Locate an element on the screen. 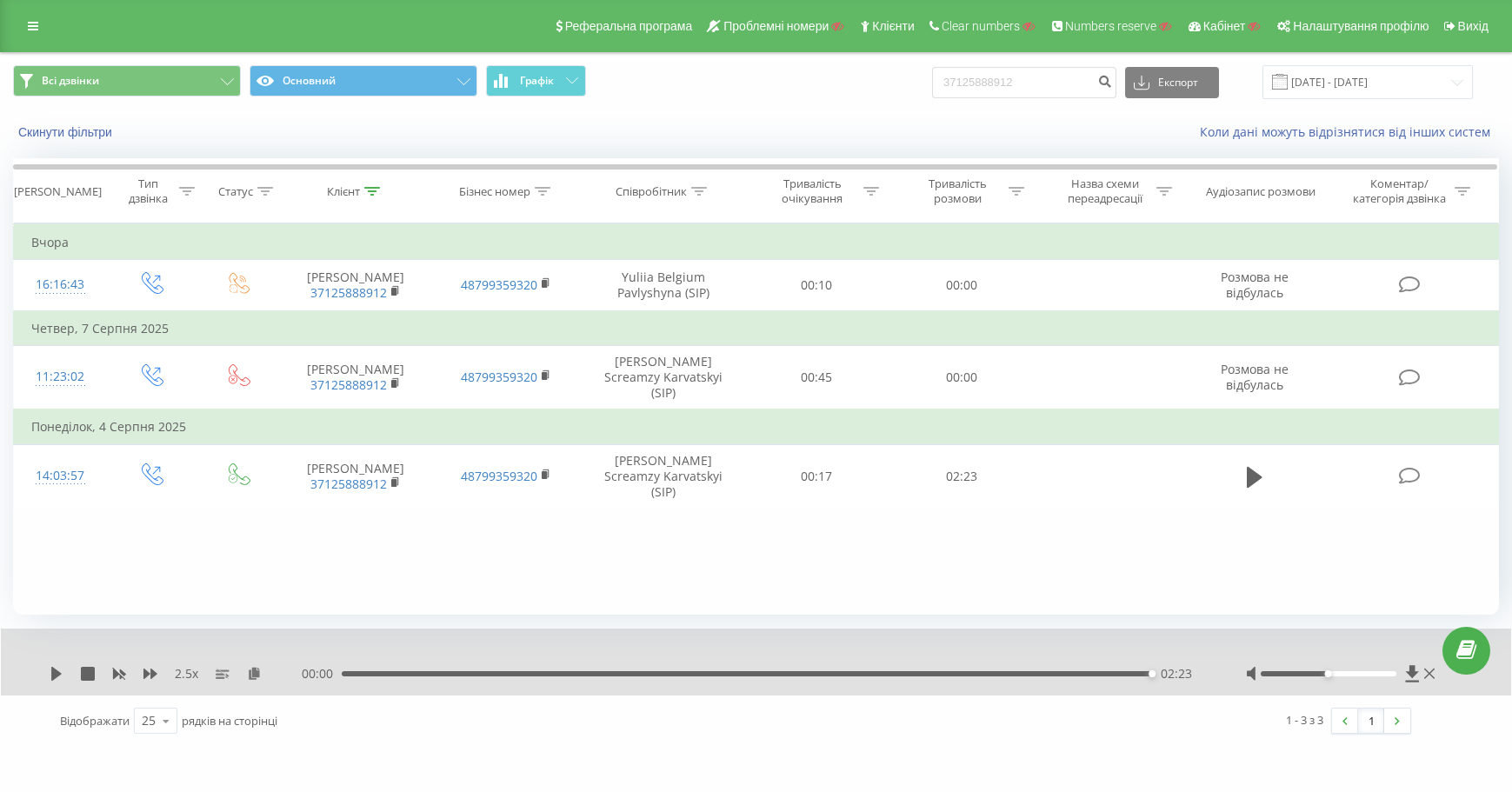 This screenshot has width=1512, height=792. td: 02:23 is located at coordinates (962, 477).